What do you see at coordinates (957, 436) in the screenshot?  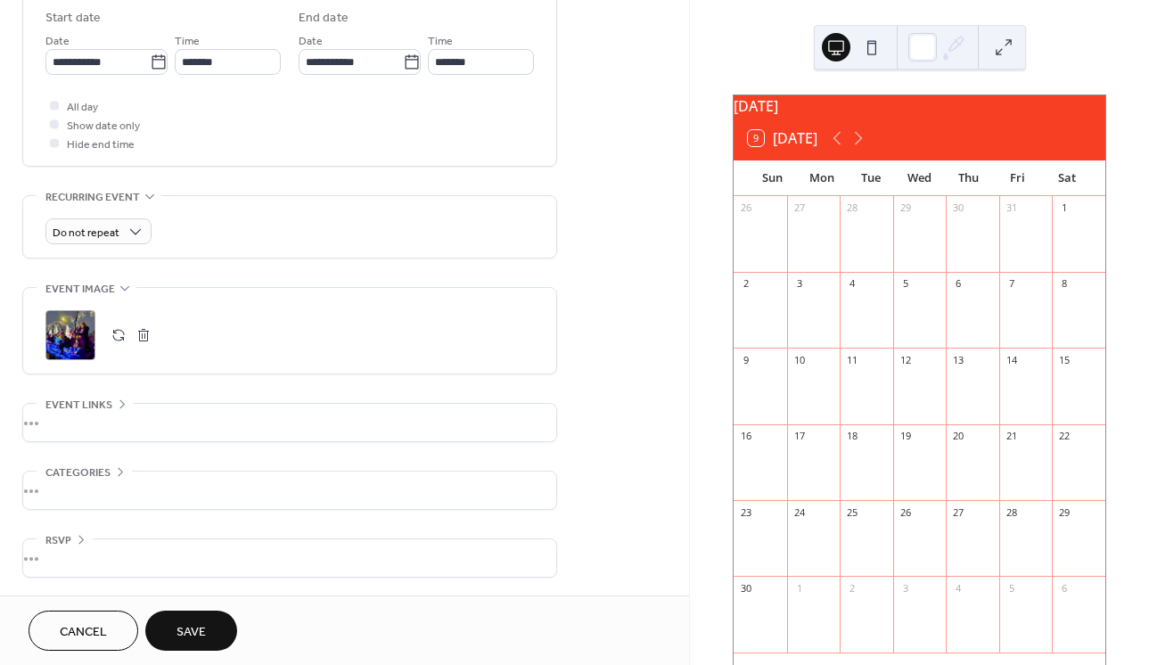 I see `div: 20` at bounding box center [957, 436].